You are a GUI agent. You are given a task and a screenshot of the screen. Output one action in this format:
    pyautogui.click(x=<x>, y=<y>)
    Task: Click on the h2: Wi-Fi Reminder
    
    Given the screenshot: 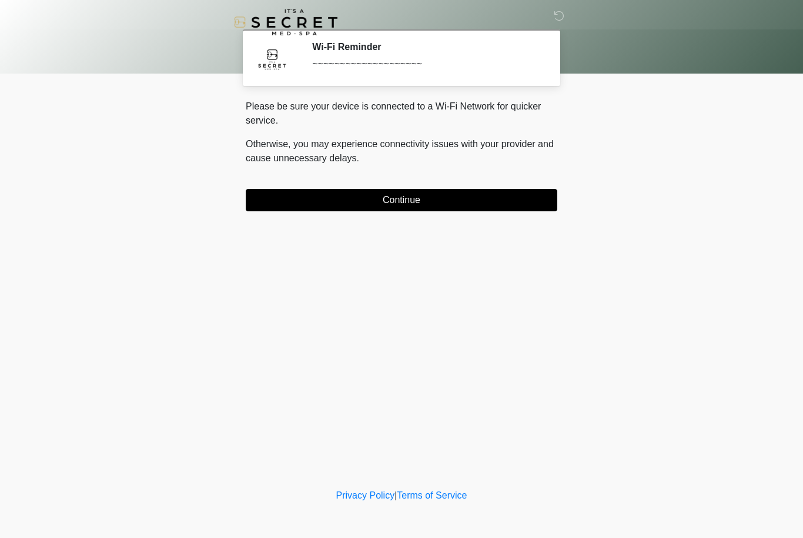 What is the action you would take?
    pyautogui.click(x=426, y=46)
    